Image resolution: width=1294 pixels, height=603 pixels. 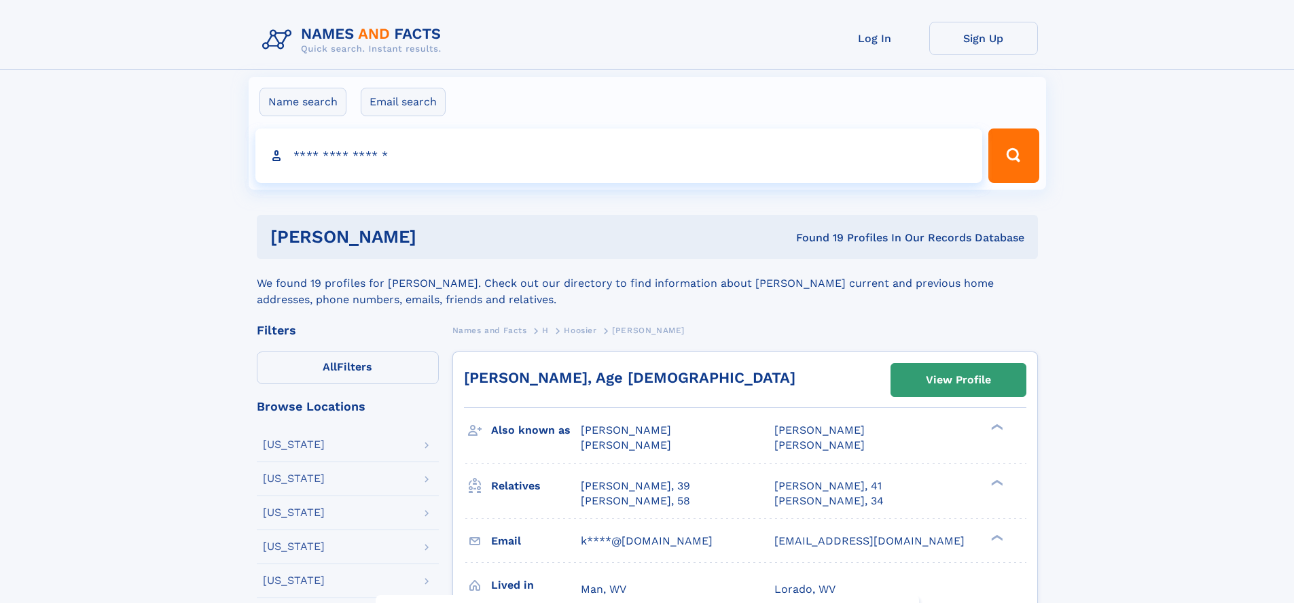 What do you see at coordinates (603, 588) in the screenshot?
I see `span: Man, WV` at bounding box center [603, 588].